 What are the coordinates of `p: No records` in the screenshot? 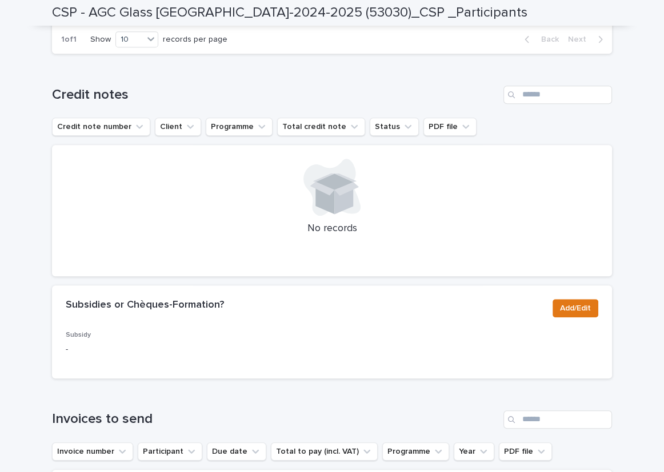 It's located at (332, 229).